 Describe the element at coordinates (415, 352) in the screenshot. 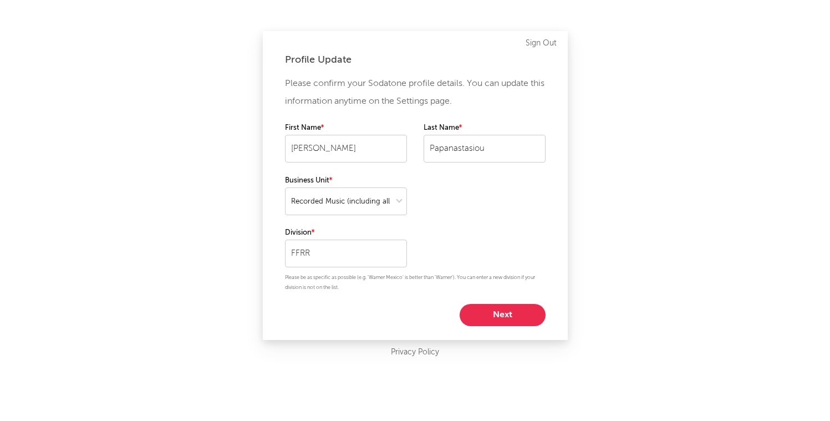

I see `a: Privacy Policy` at that location.